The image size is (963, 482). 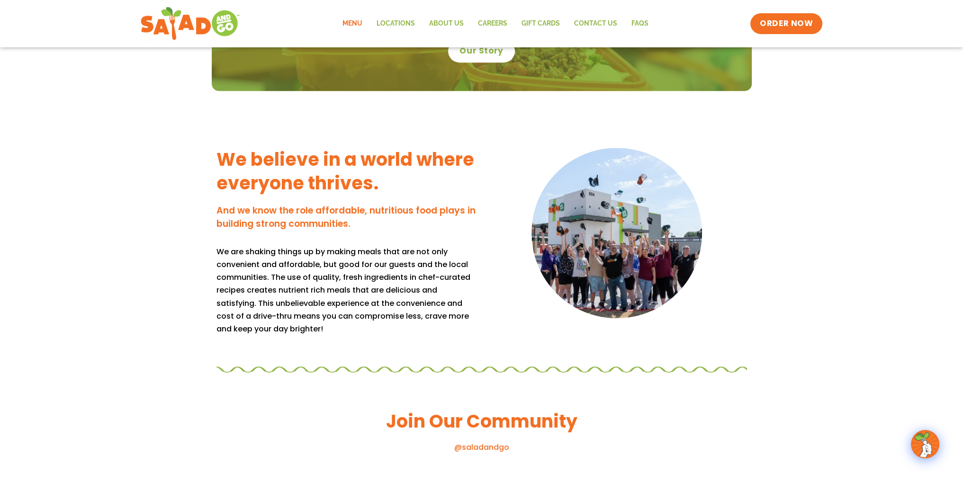 What do you see at coordinates (786, 24) in the screenshot?
I see `span: ORDER NOW` at bounding box center [786, 24].